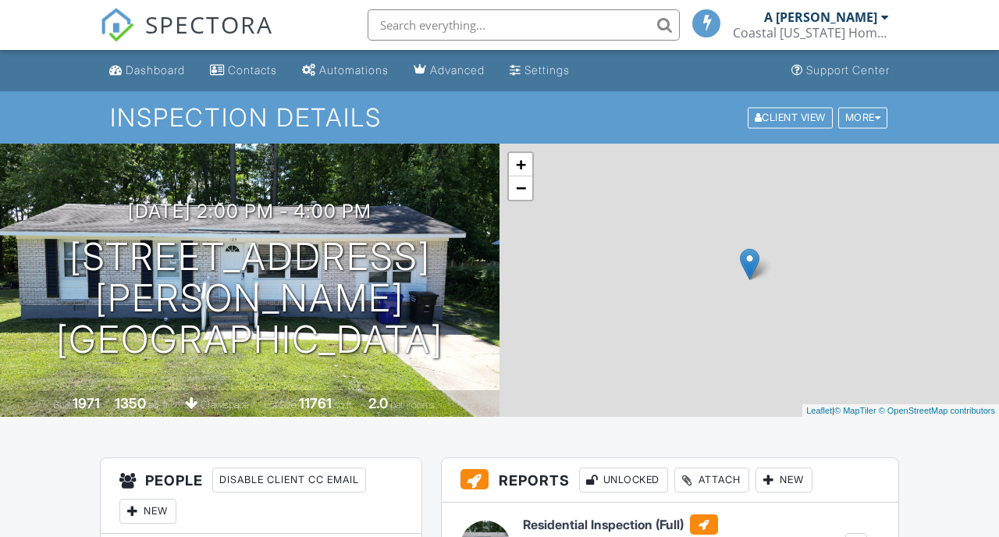 The height and width of the screenshot is (537, 999). Describe the element at coordinates (147, 70) in the screenshot. I see `a: Dashboard` at that location.